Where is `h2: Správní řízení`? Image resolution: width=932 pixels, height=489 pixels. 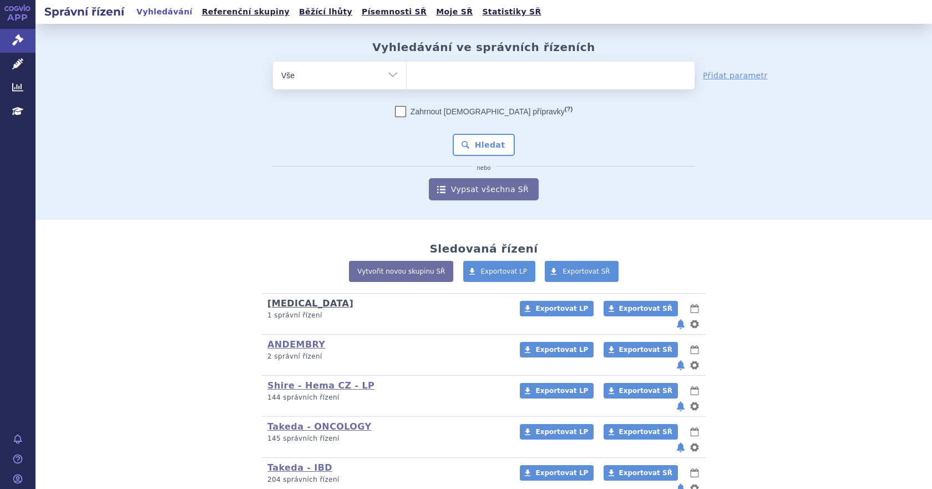
h2: Správní řízení is located at coordinates (84, 12).